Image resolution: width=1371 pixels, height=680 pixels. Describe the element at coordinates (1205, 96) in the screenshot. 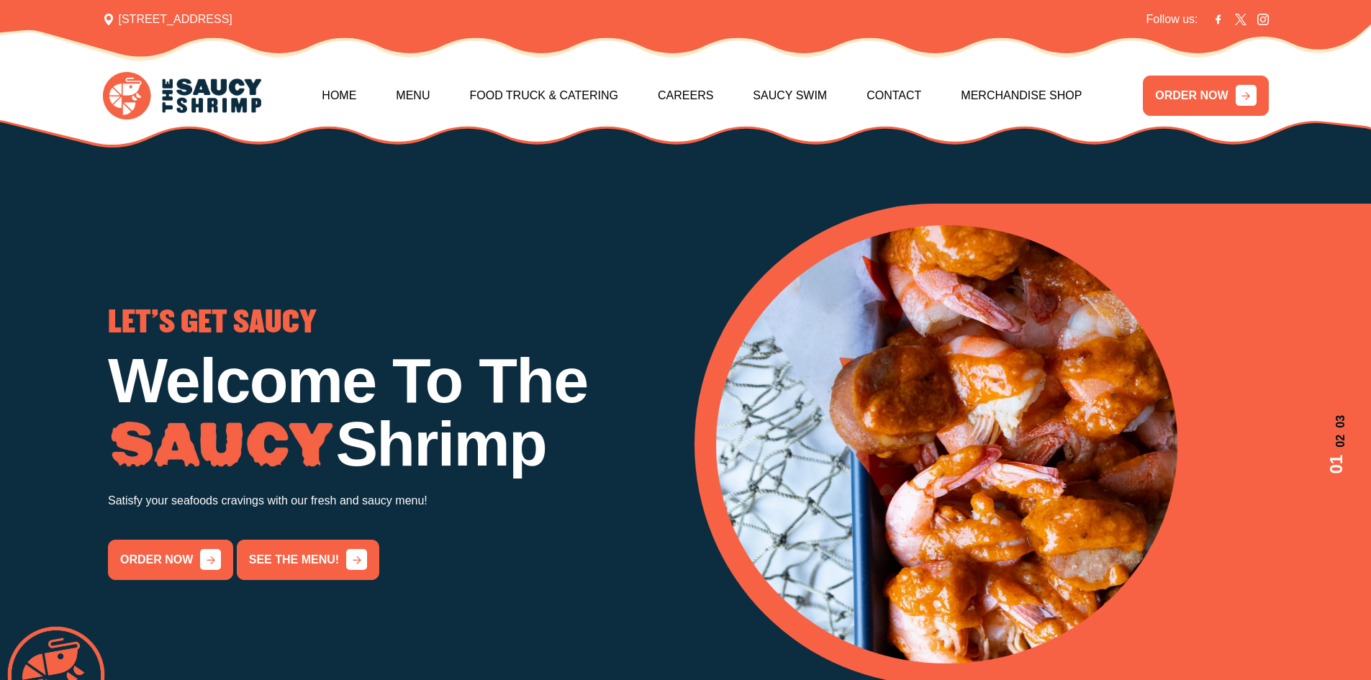

I see `a: ORDER NOW` at that location.